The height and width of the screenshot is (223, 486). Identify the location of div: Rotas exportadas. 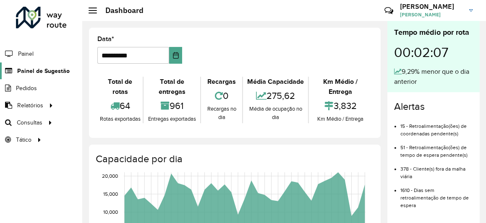
(120, 119).